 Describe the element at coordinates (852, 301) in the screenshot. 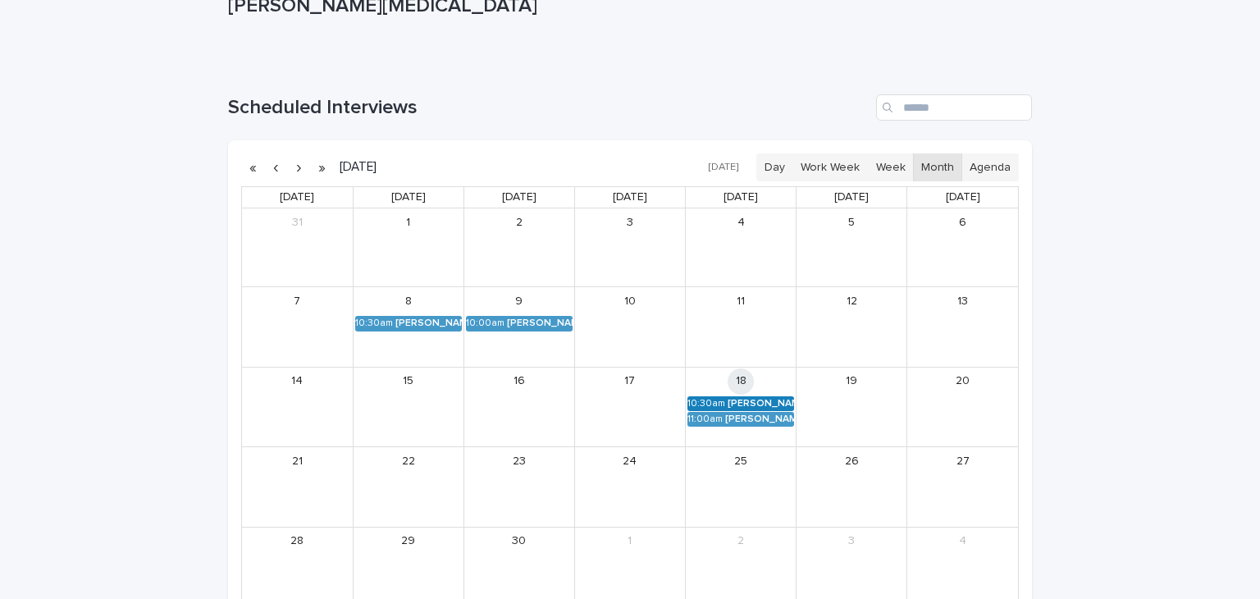

I see `a: September 12, 2025` at that location.